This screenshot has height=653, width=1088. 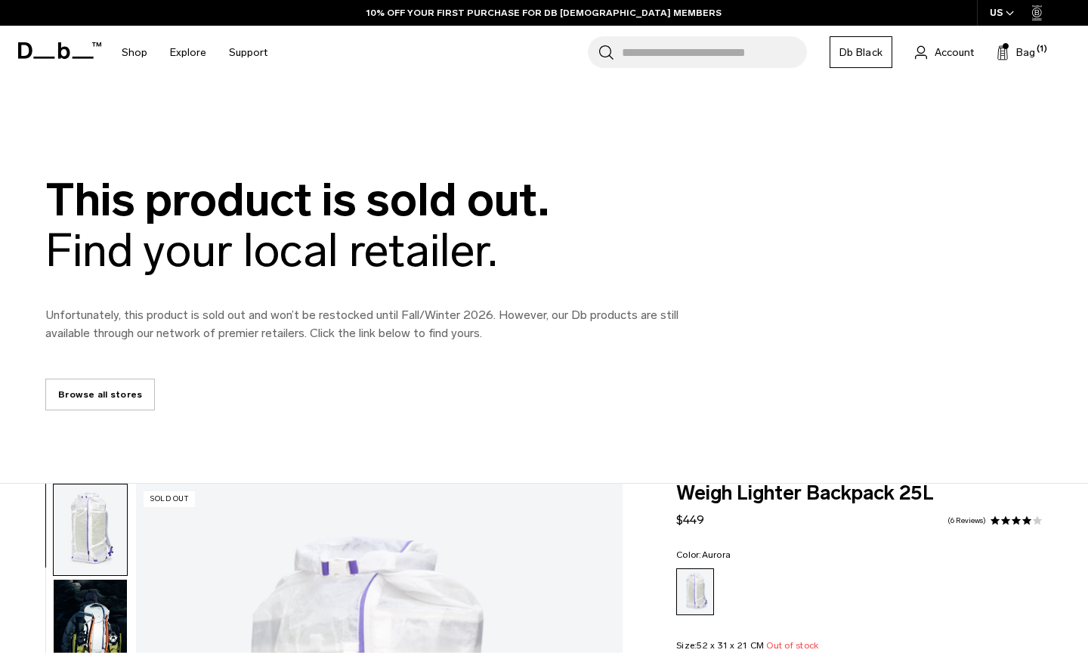 What do you see at coordinates (954, 52) in the screenshot?
I see `span: Account` at bounding box center [954, 52].